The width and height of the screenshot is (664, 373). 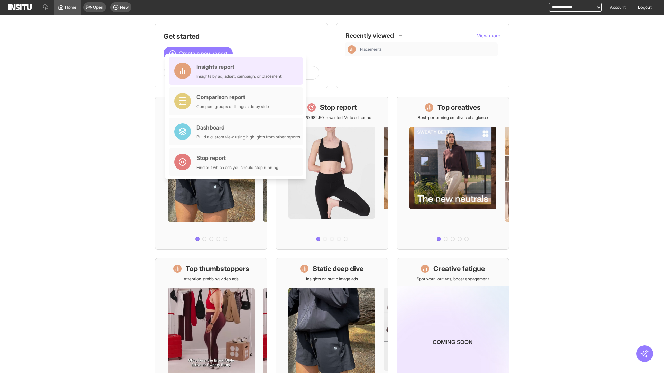 I want to click on p: Save £20,982.50 in wasted Meta ad spend, so click(x=331, y=118).